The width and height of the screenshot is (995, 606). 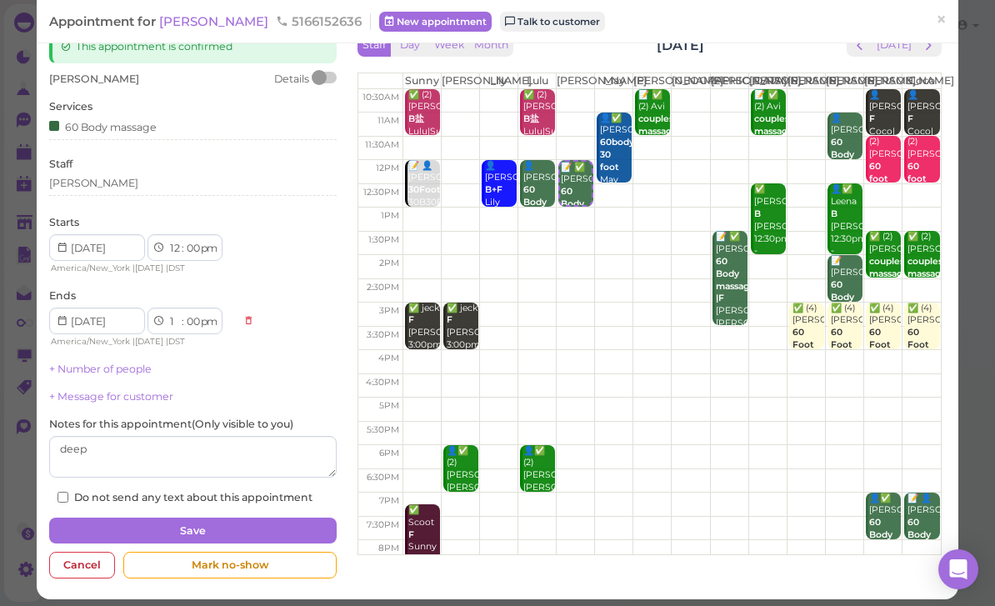 What do you see at coordinates (171, 424) in the screenshot?
I see `label: Notes for this appointment ( Only visible to you )` at bounding box center [171, 424].